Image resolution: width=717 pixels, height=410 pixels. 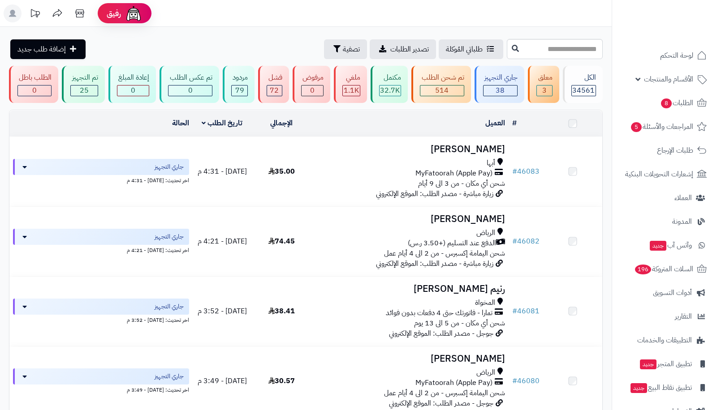 I want to click on span: 72, so click(x=274, y=90).